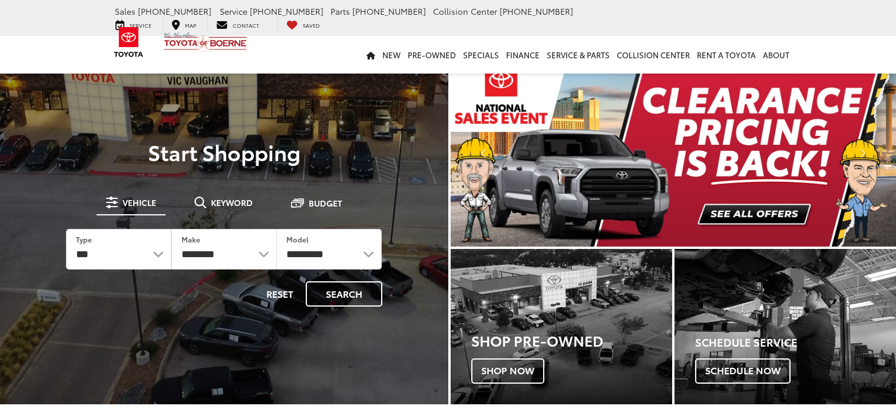 This screenshot has width=896, height=409. Describe the element at coordinates (481, 55) in the screenshot. I see `a: Specials` at that location.